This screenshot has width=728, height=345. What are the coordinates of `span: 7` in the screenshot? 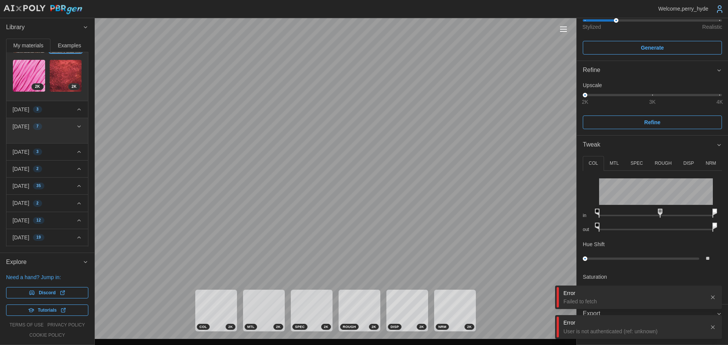 It's located at (38, 127).